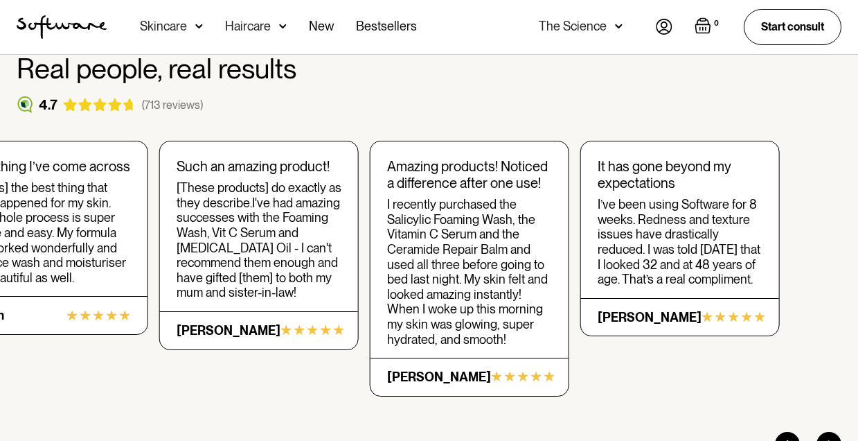 The width and height of the screenshot is (858, 441). I want to click on a: Start consult, so click(792, 26).